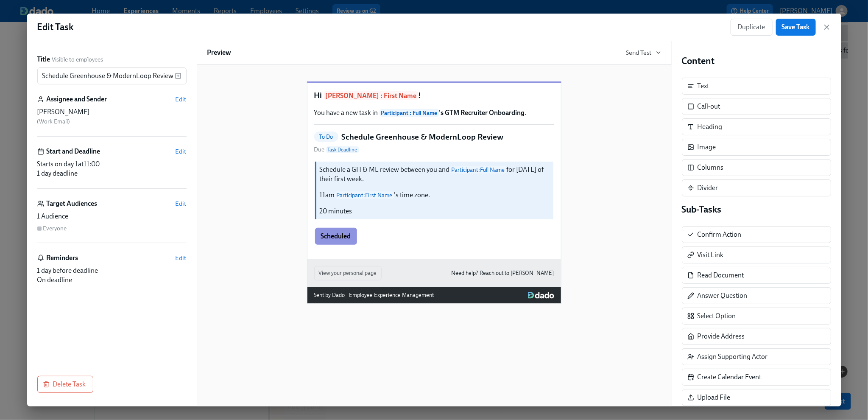  I want to click on span: Task Deadline, so click(343, 150).